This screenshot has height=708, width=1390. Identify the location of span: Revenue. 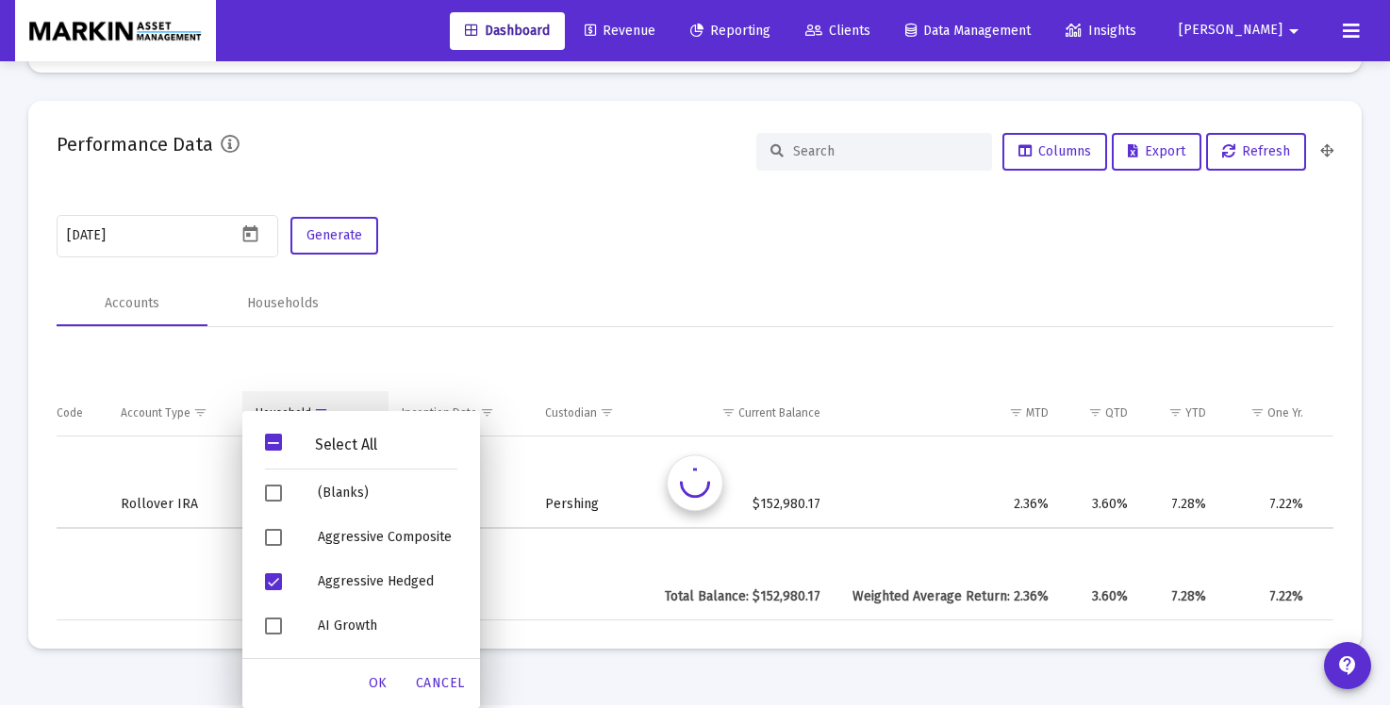
(620, 30).